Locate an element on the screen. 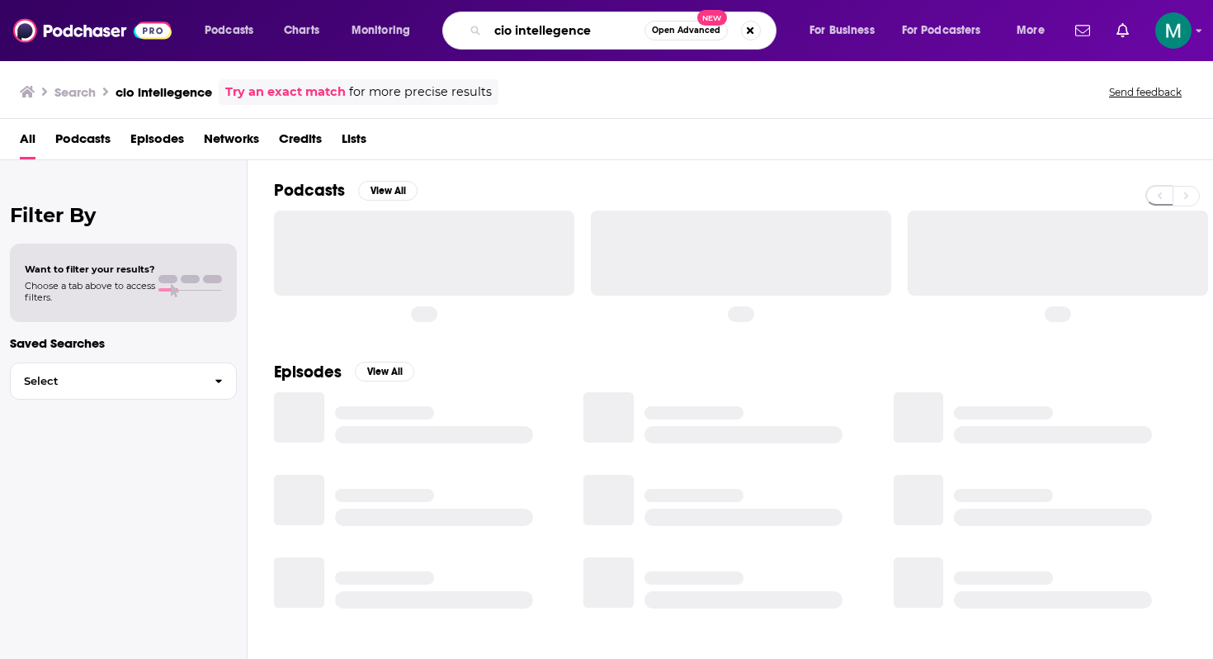 This screenshot has height=659, width=1213. div: Search podcasts, credits, & more... is located at coordinates (625, 31).